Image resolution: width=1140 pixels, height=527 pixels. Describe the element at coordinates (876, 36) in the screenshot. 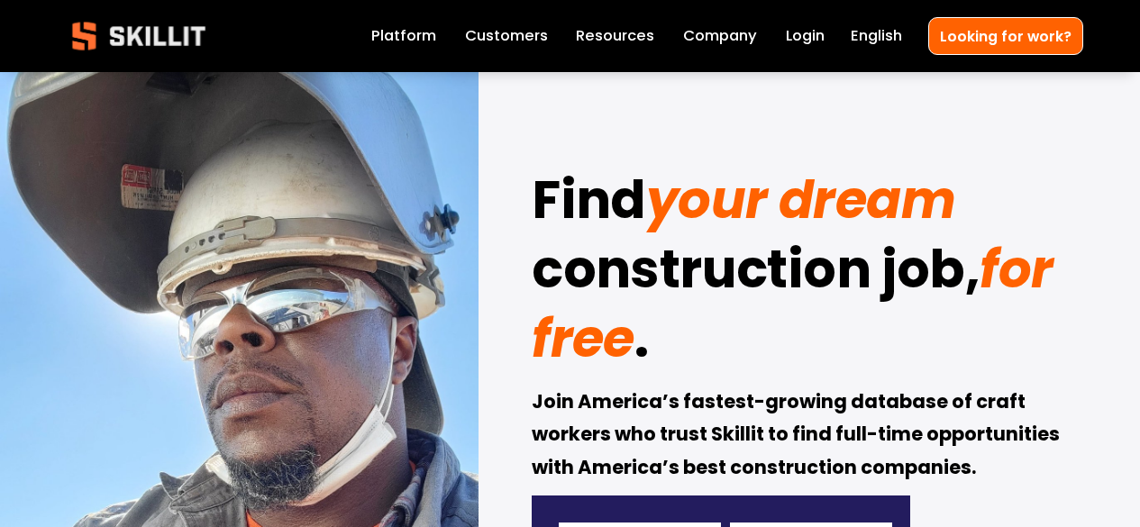

I see `span: English` at that location.